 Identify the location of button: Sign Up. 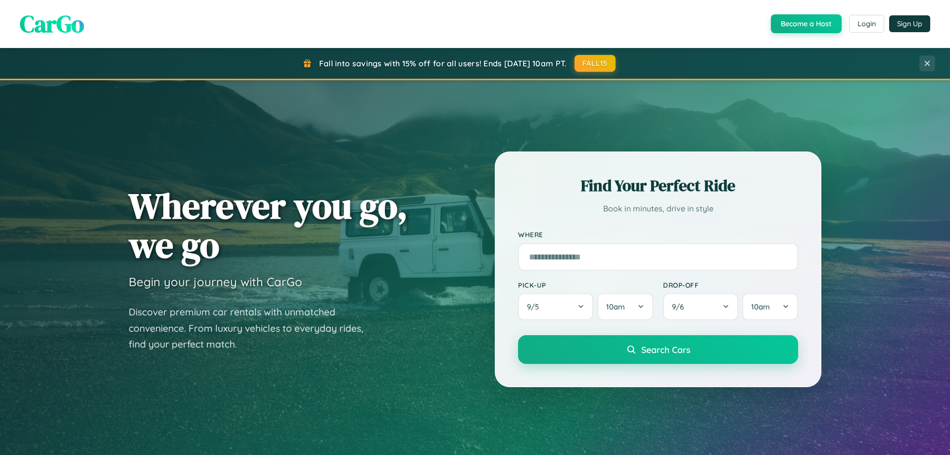
(909, 24).